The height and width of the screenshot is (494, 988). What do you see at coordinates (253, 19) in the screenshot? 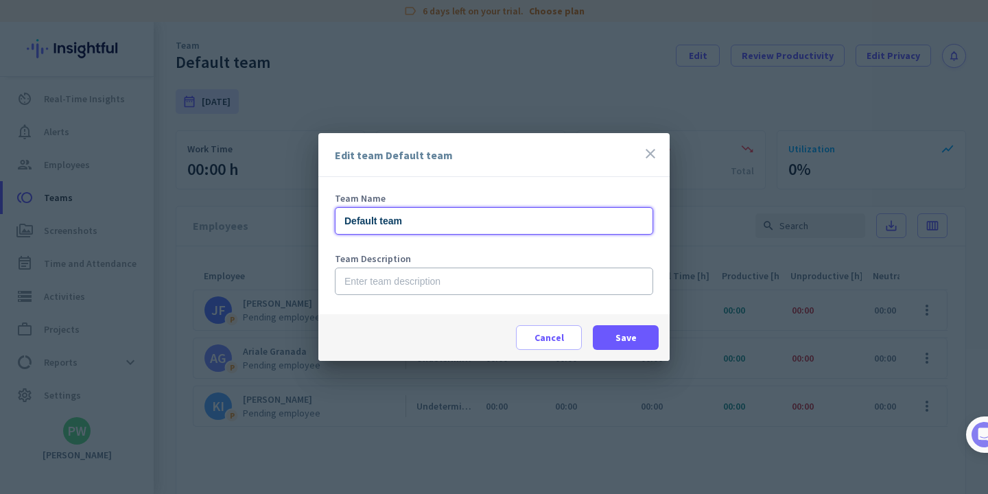
I see `div: Close` at bounding box center [253, 19].